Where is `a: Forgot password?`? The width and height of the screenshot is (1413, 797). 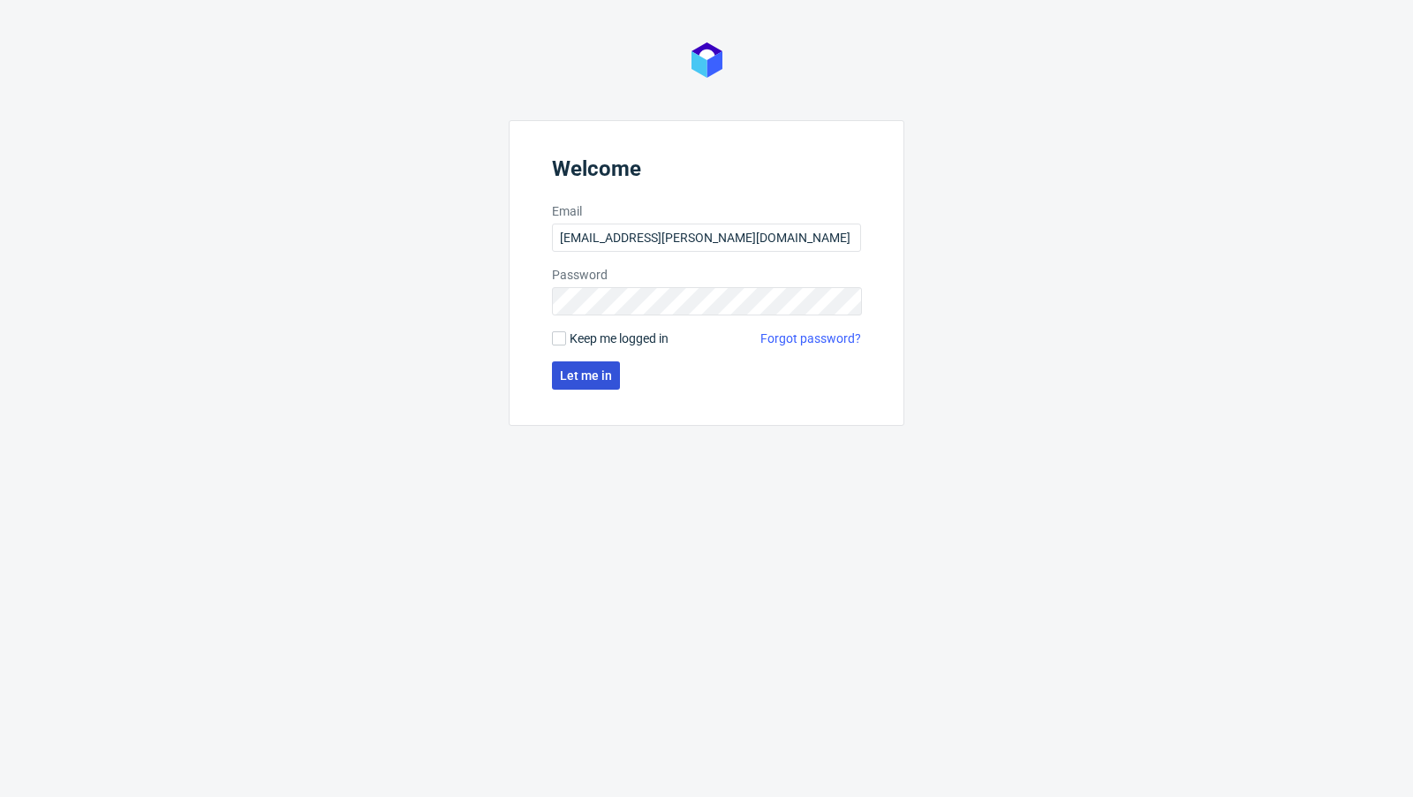
a: Forgot password? is located at coordinates (811, 338).